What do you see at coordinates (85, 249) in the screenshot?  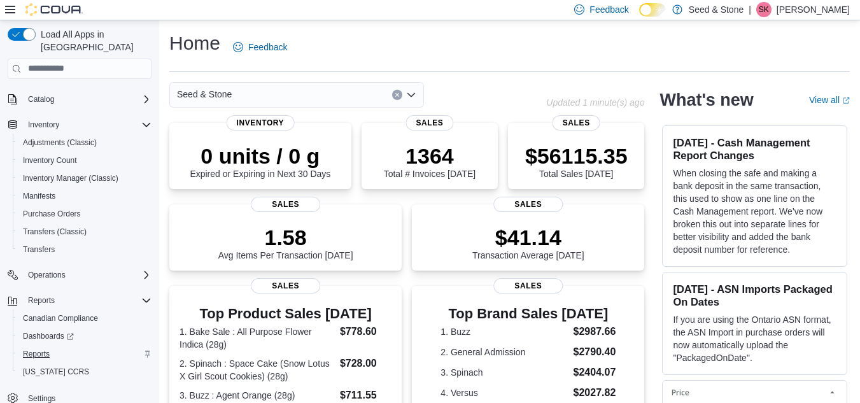 I see `button: Transfers` at bounding box center [85, 249].